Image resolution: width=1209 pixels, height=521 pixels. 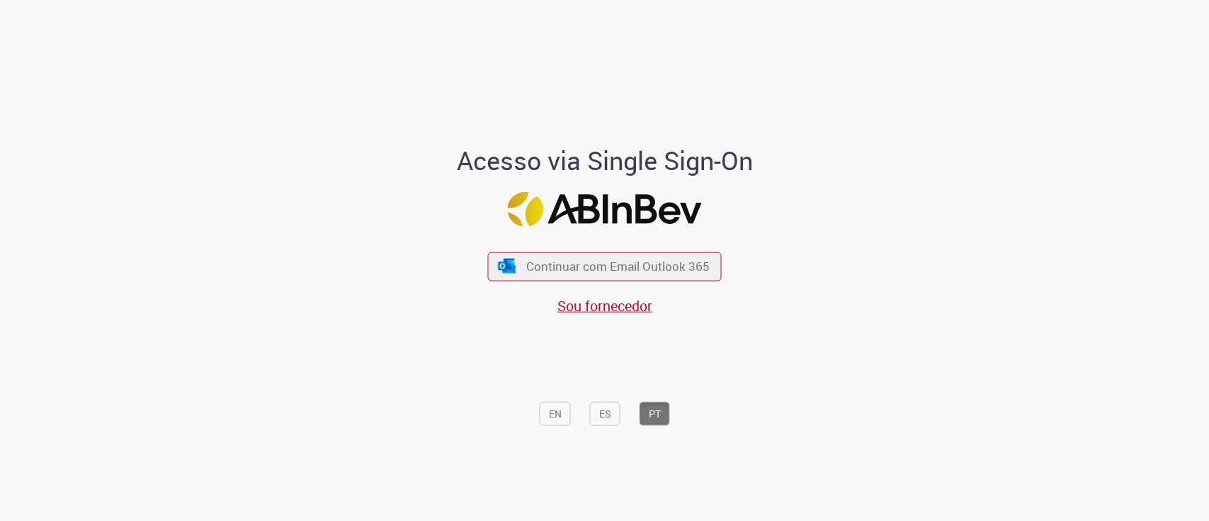 What do you see at coordinates (618, 266) in the screenshot?
I see `span: Continuar com Email Outlook 365` at bounding box center [618, 266].